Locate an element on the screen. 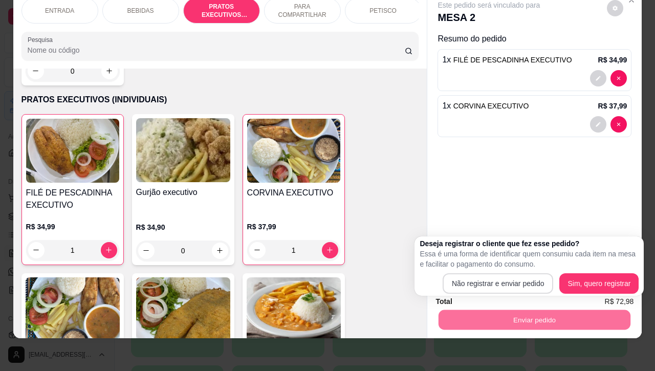 This screenshot has height=371, width=655. button: Sim, quero registrar is located at coordinates (599, 283).